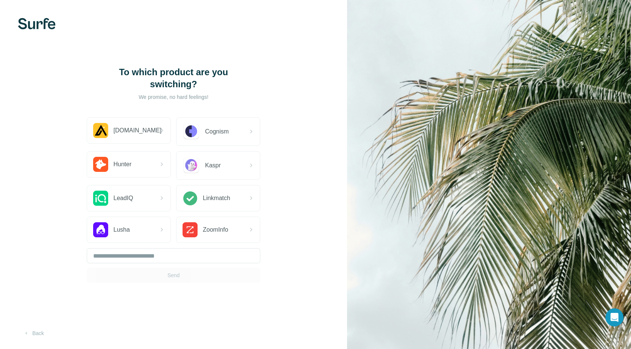 The height and width of the screenshot is (349, 631). I want to click on span: Linkmatch, so click(216, 198).